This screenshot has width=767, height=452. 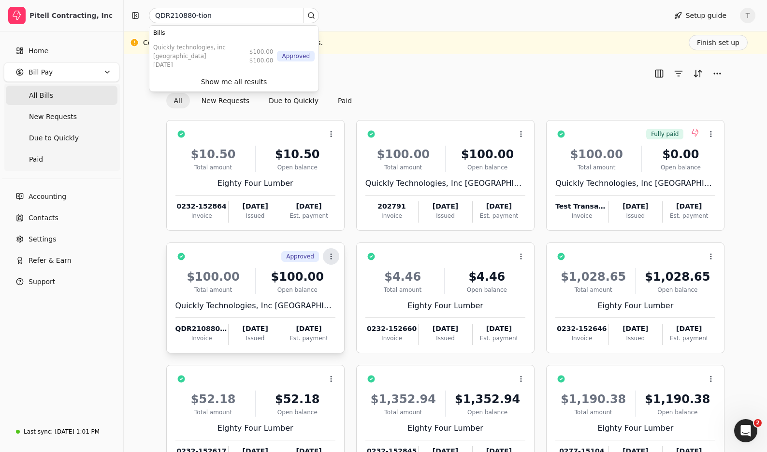 I want to click on div: Complete your set up to begin processing payments., so click(x=233, y=43).